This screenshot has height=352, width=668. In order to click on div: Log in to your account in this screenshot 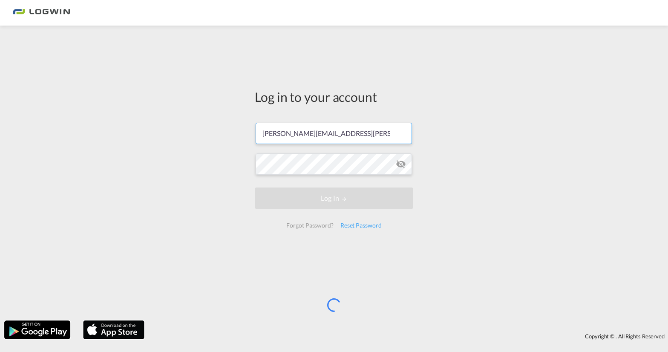, I will do `click(334, 97)`.